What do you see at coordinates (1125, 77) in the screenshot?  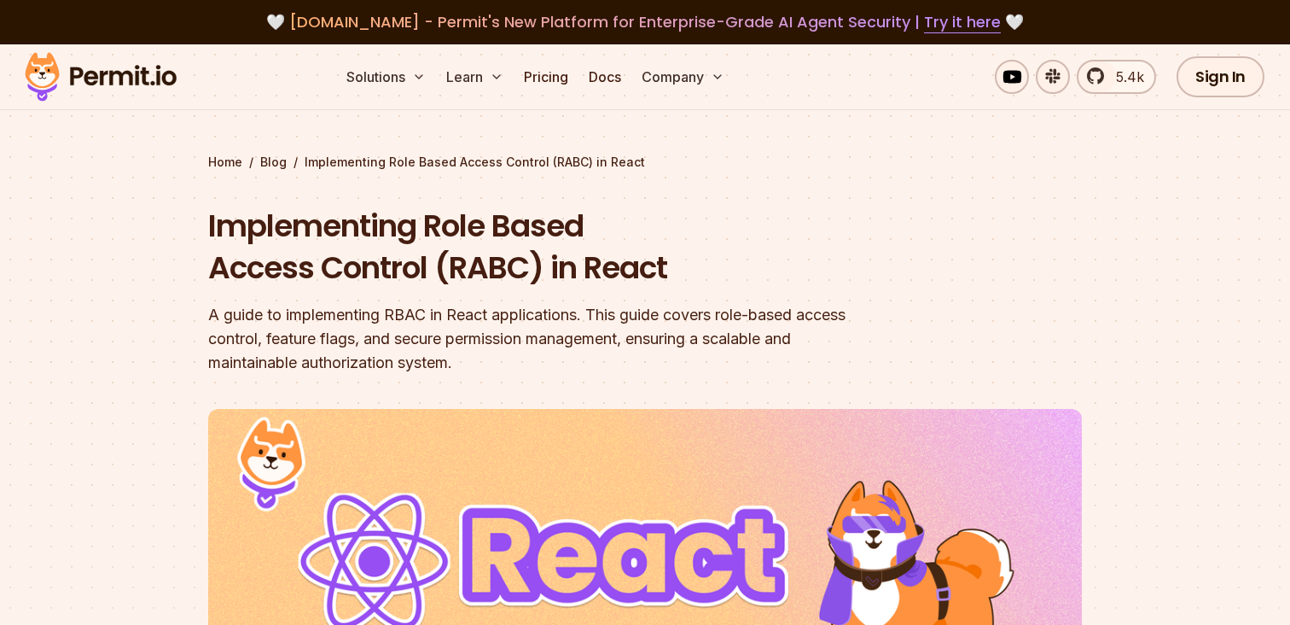 I see `span: 5.4k` at bounding box center [1125, 77].